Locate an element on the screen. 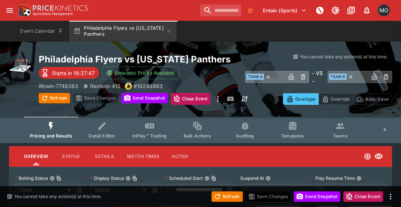  p: Scheduled Start is located at coordinates (184, 178).